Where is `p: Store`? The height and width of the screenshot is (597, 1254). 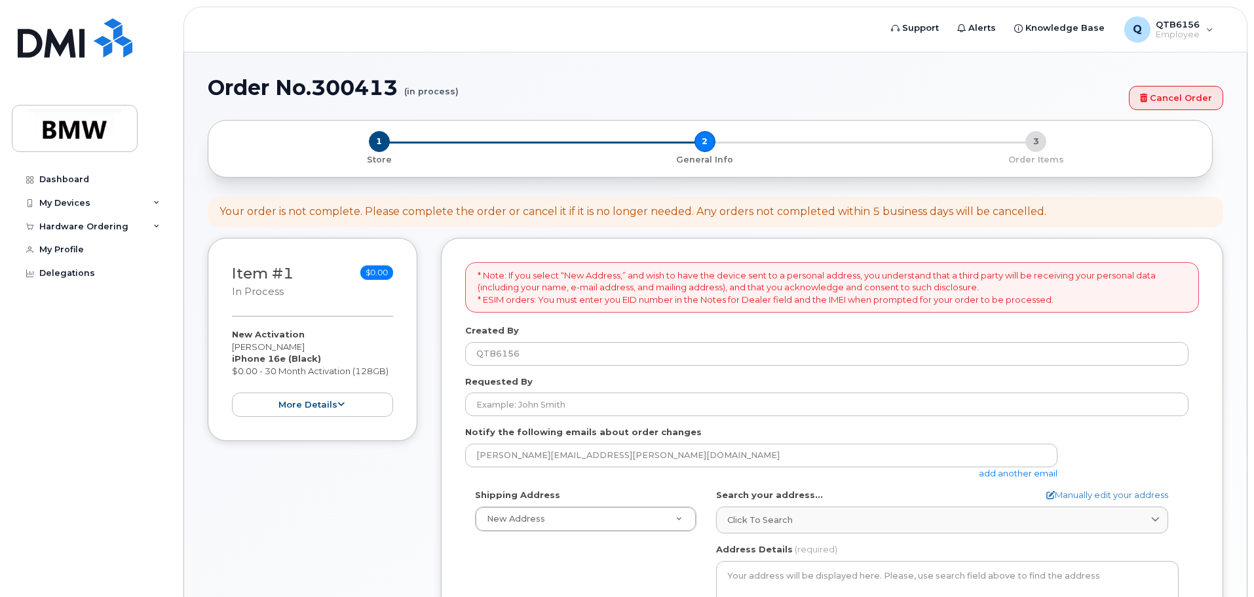 p: Store is located at coordinates (379, 160).